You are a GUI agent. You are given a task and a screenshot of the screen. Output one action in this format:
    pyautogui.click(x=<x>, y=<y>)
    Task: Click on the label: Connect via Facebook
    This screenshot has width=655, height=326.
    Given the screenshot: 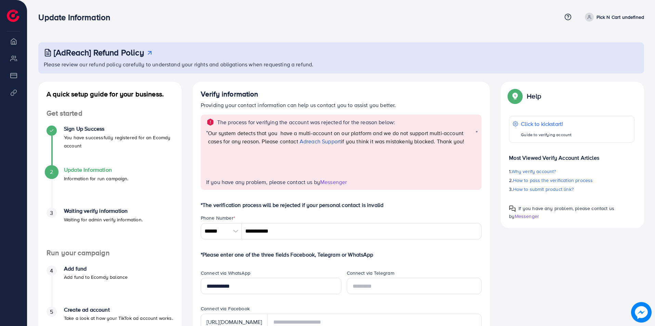 What is the action you would take?
    pyautogui.click(x=225, y=309)
    